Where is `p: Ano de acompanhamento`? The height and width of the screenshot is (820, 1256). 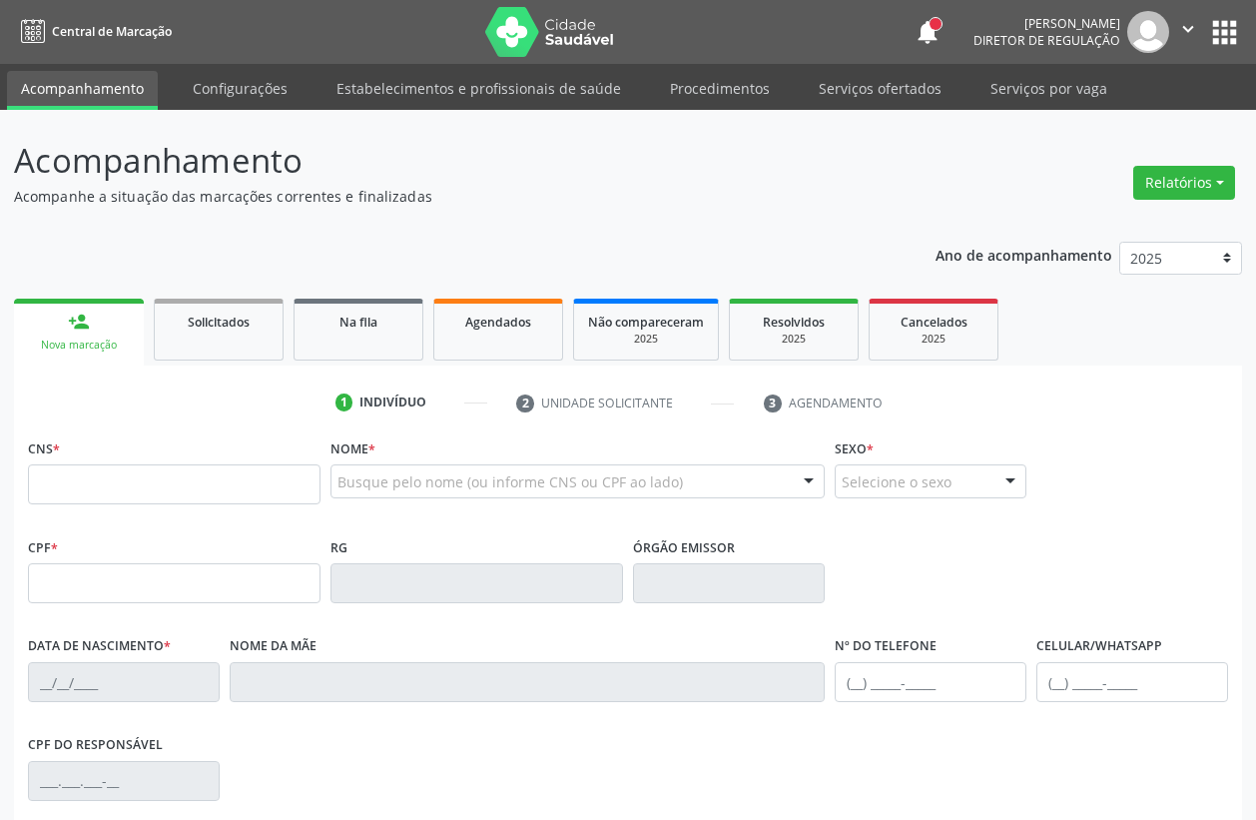
p: Ano de acompanhamento is located at coordinates (1024, 254).